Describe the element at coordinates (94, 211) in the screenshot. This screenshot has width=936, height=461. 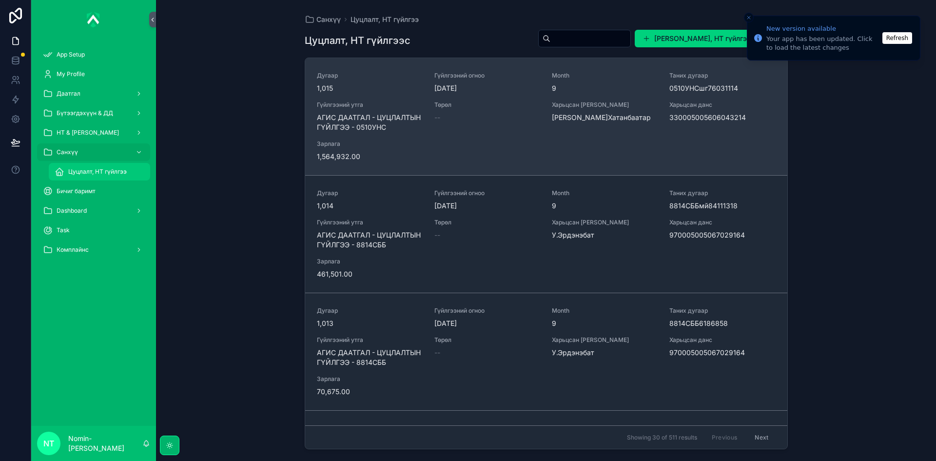
I see `a: Dashboard` at that location.